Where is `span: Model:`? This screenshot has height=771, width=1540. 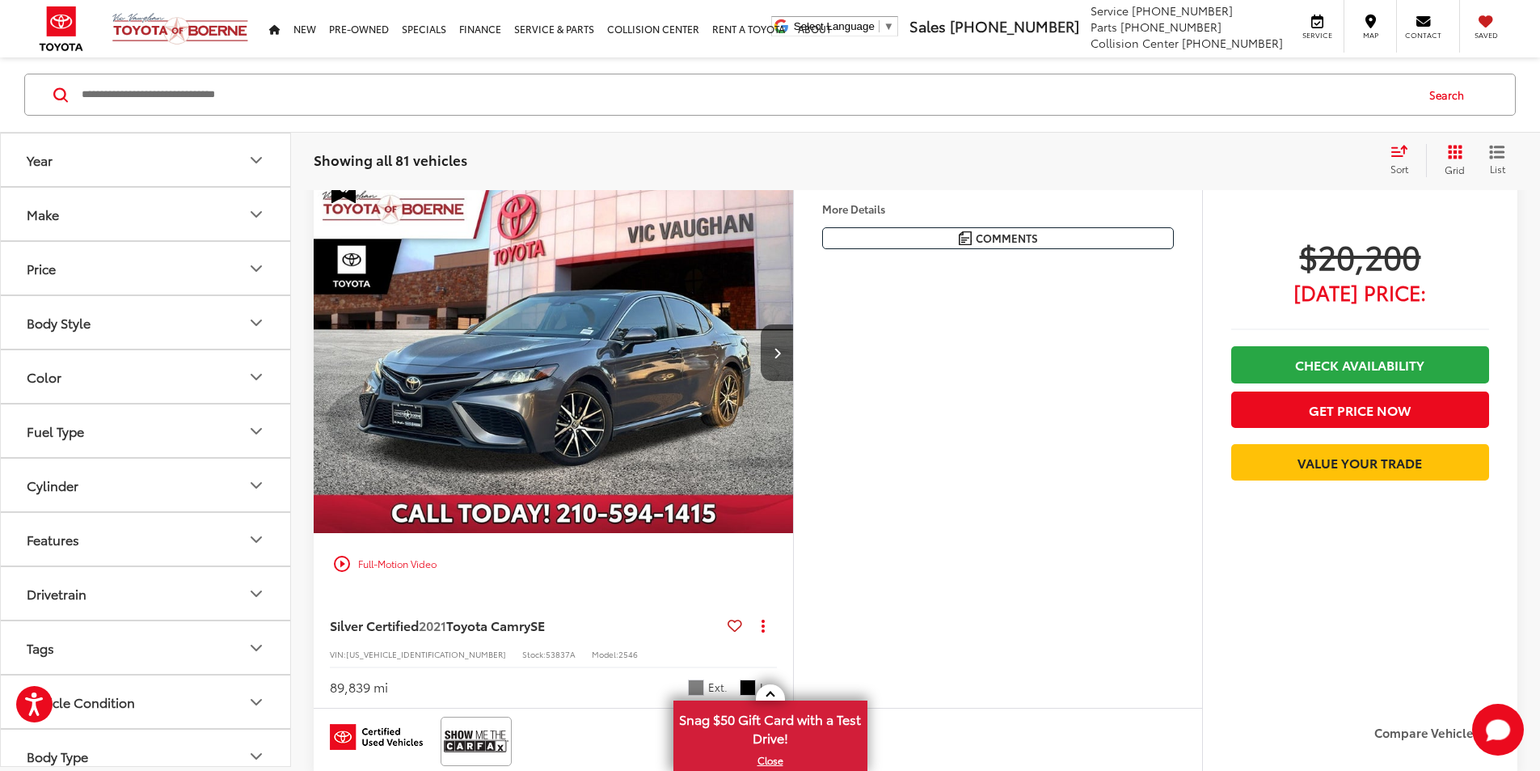
span: Model: is located at coordinates (605, 653).